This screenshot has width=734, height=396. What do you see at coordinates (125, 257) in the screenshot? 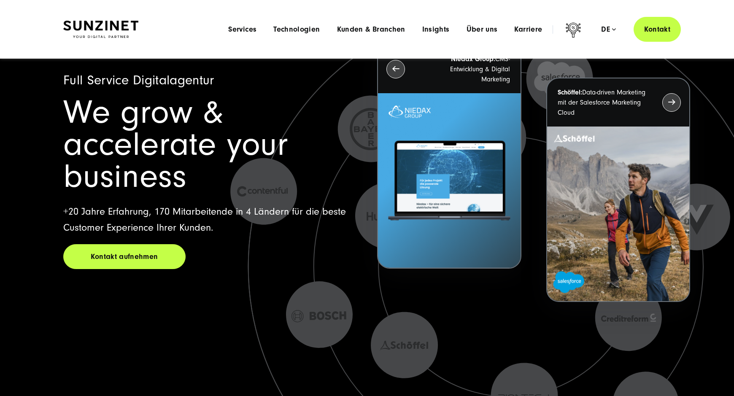
I see `a: Kontakt aufnehmen` at bounding box center [125, 257].